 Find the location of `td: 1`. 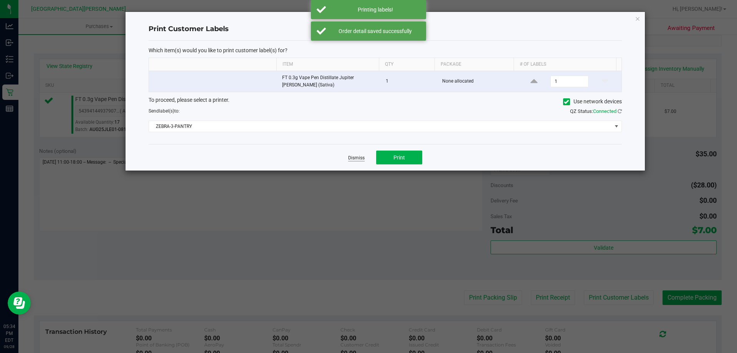

td: 1 is located at coordinates (409, 81).